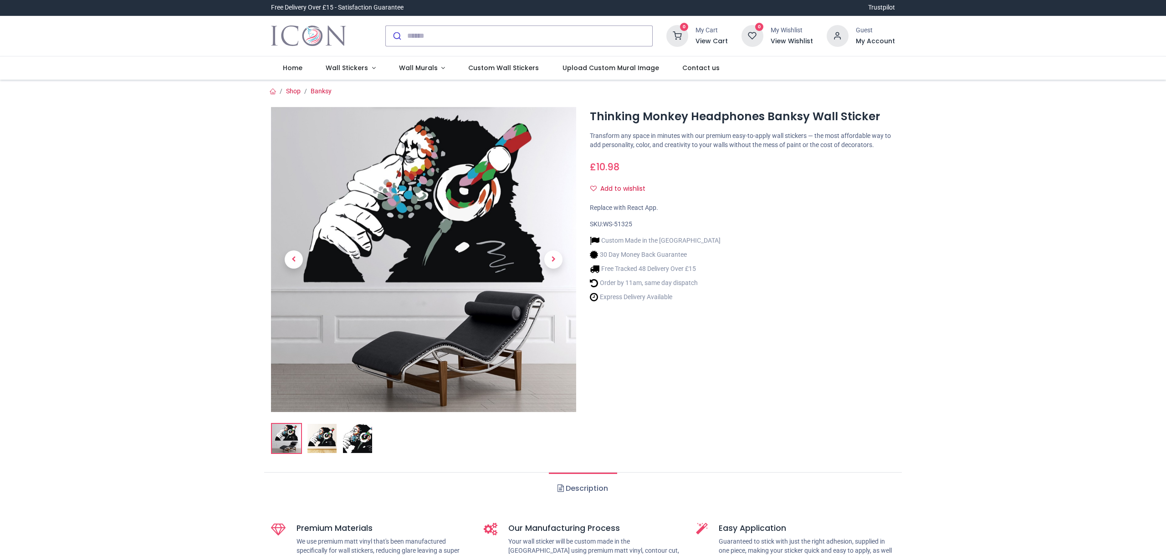  What do you see at coordinates (594, 189) in the screenshot?
I see `i: Add to wishlist` at bounding box center [594, 189].